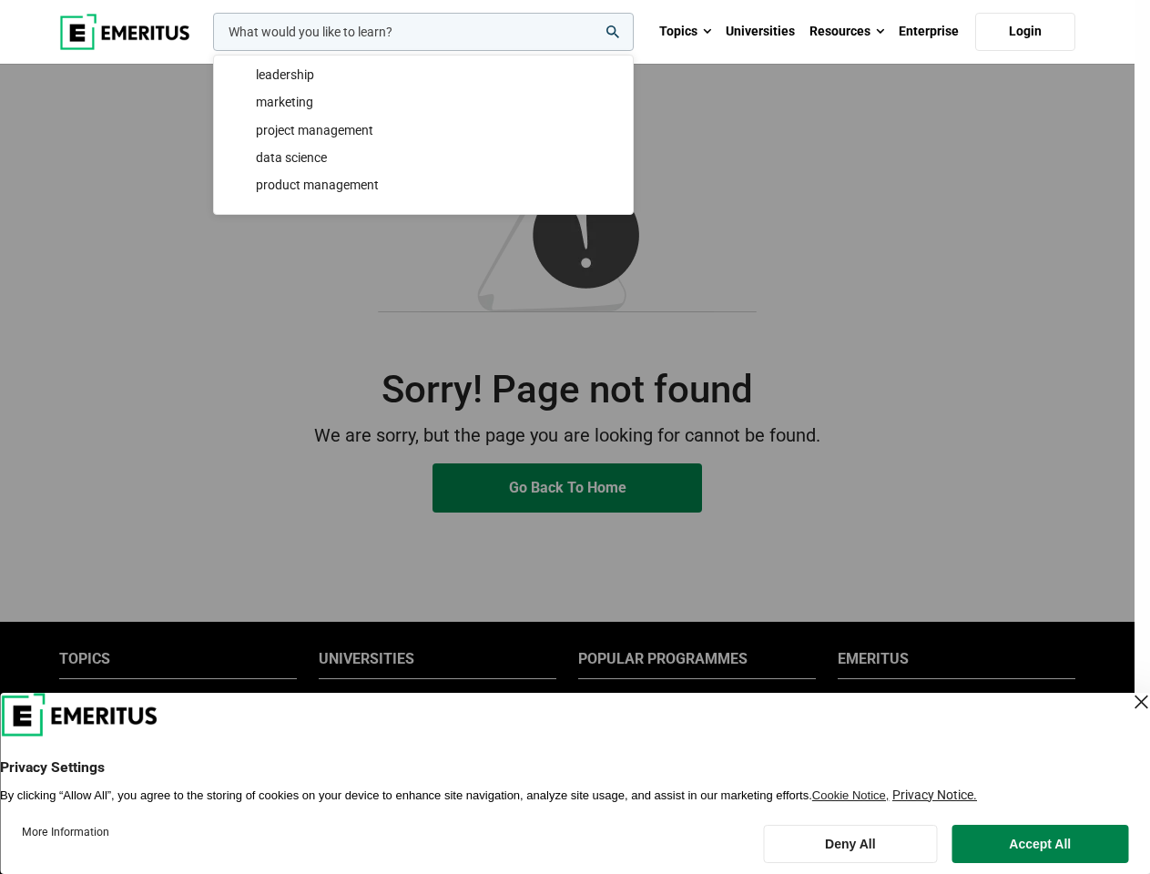 This screenshot has height=874, width=1150. What do you see at coordinates (423, 75) in the screenshot?
I see `div: leadership` at bounding box center [423, 75].